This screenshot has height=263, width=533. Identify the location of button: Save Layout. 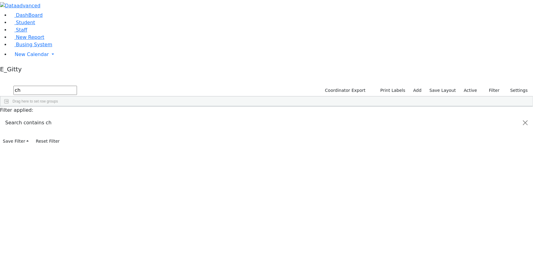
(443, 90).